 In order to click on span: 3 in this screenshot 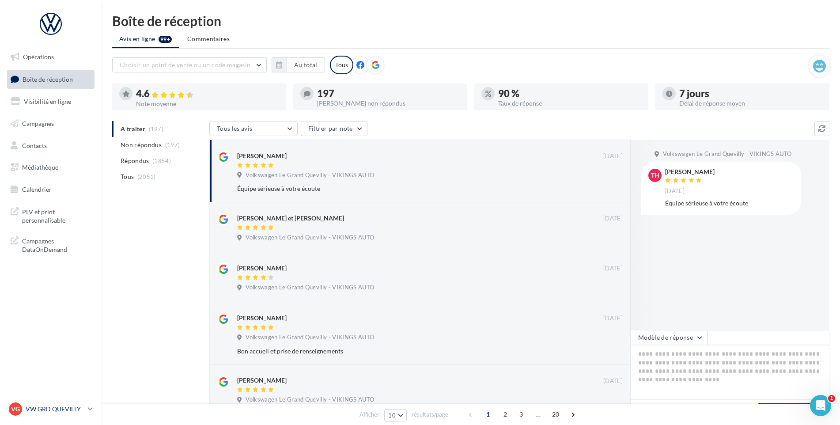, I will do `click(521, 414)`.